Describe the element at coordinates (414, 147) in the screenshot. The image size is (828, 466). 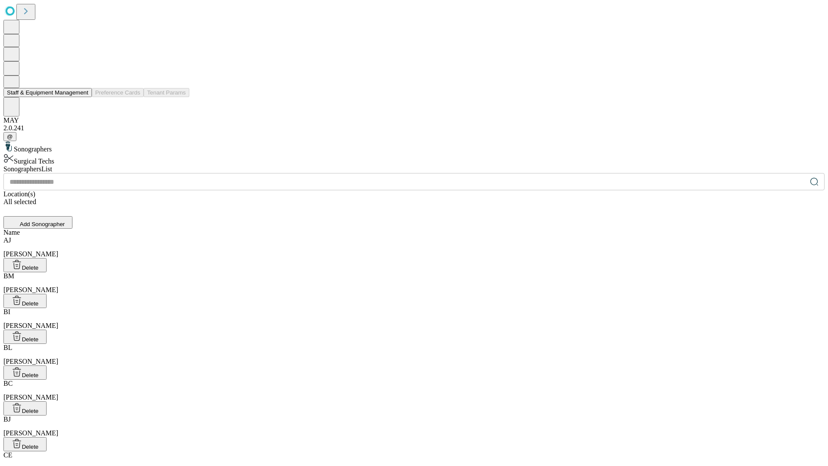
I see `div: Sonographers` at that location.